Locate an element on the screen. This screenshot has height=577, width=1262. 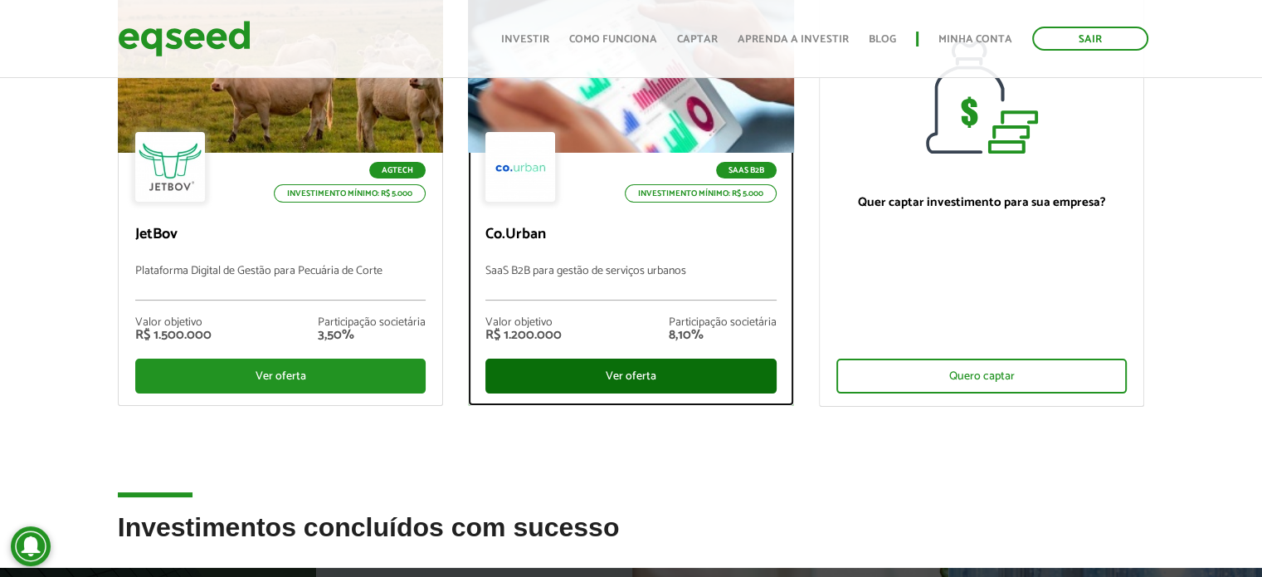
h2: Investimentos concluídos com sucesso is located at coordinates (632, 539).